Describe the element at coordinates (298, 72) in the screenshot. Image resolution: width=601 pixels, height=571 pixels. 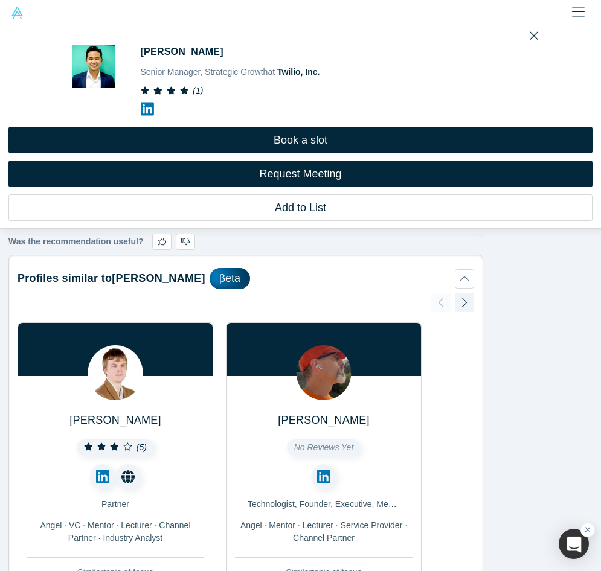
I see `a: Twilio, Inc.` at that location.